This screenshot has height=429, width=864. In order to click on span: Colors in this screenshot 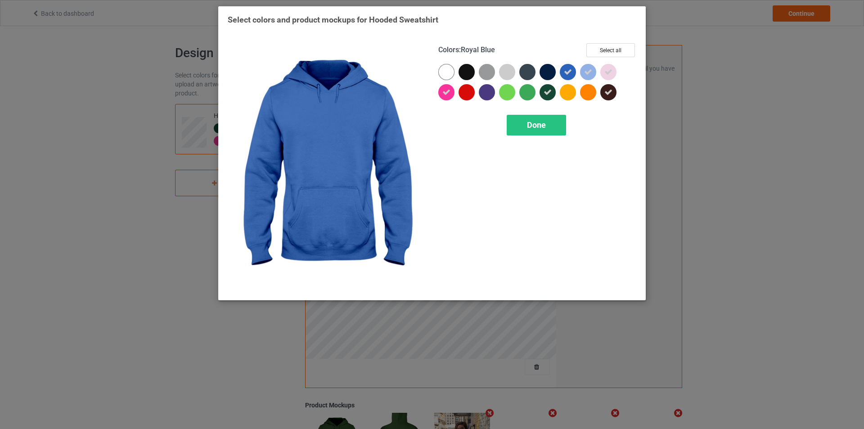, I will do `click(448, 49)`.